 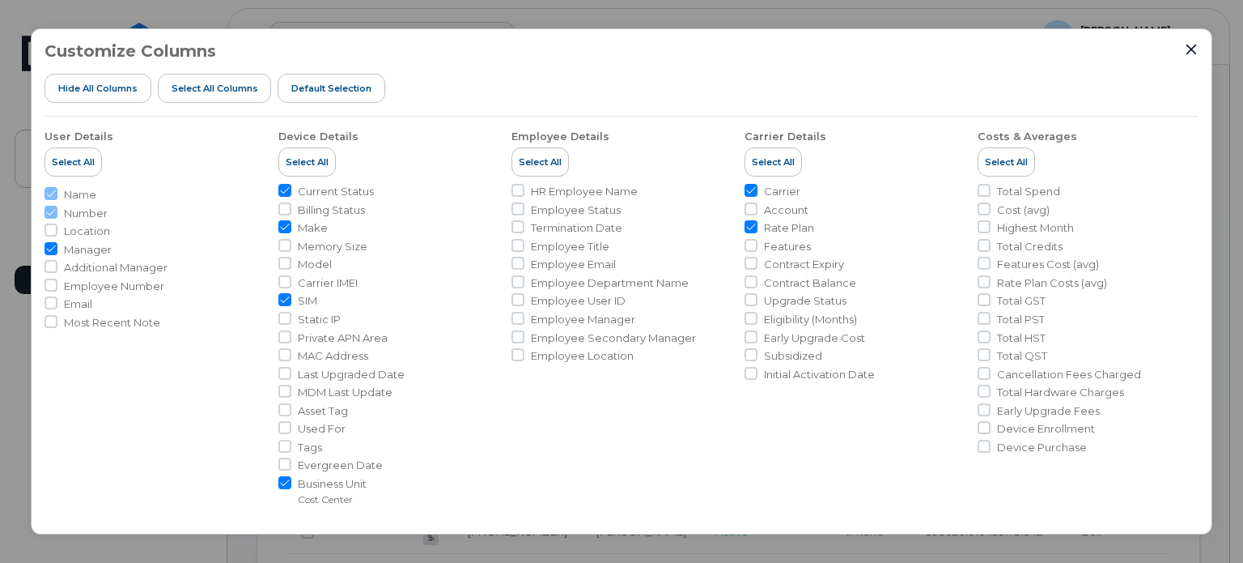 I want to click on div: Costs & Averages, so click(x=1027, y=137).